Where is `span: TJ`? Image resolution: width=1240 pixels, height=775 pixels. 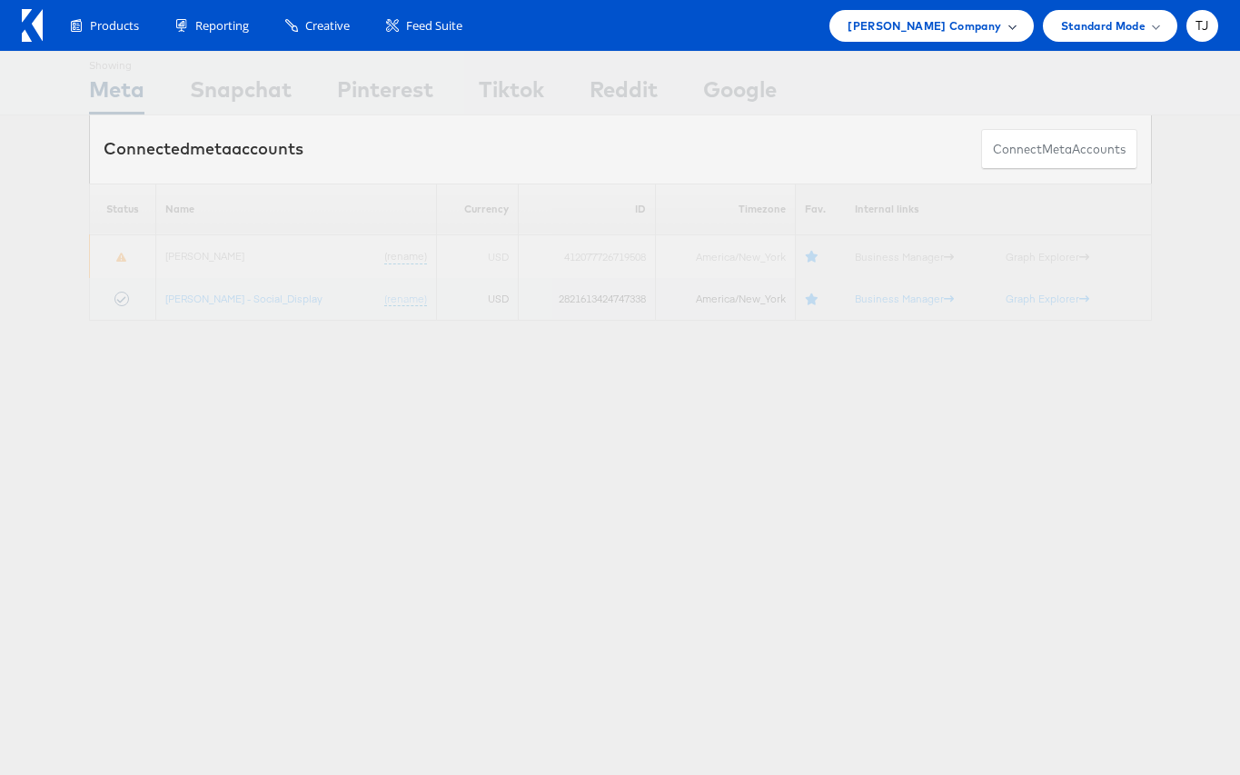
span: TJ is located at coordinates (1202, 25).